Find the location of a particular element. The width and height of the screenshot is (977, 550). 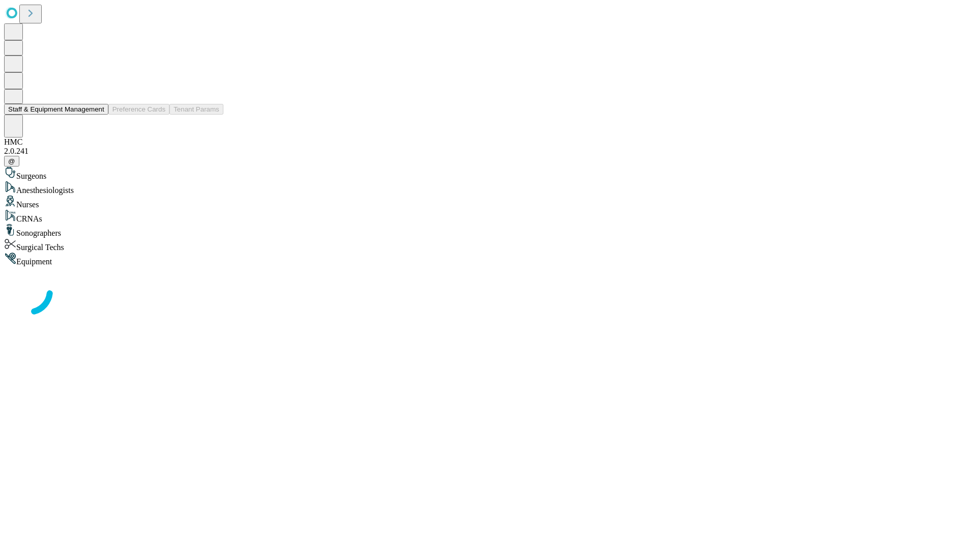

div: 2.0.241 is located at coordinates (488, 151).